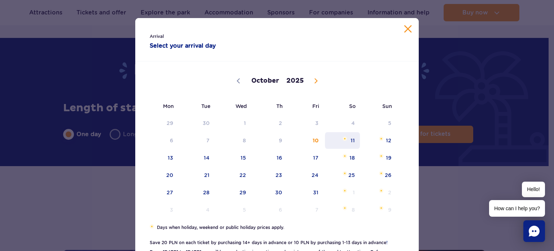 This screenshot has width=554, height=251. What do you see at coordinates (352, 175) in the screenshot?
I see `font: 25` at bounding box center [352, 175].